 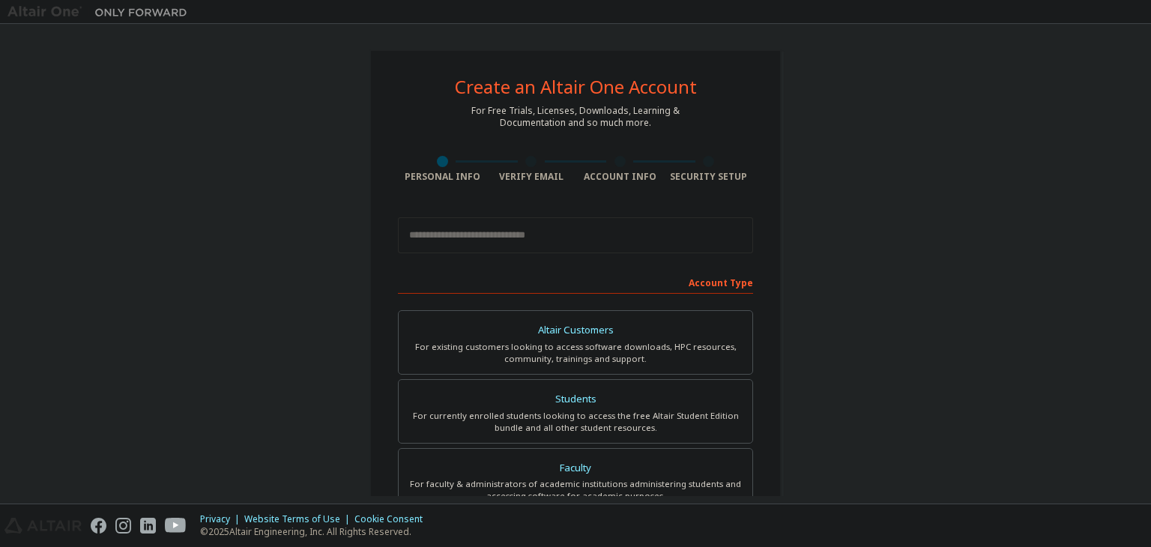 I want to click on img: altair_logo.svg, so click(x=43, y=525).